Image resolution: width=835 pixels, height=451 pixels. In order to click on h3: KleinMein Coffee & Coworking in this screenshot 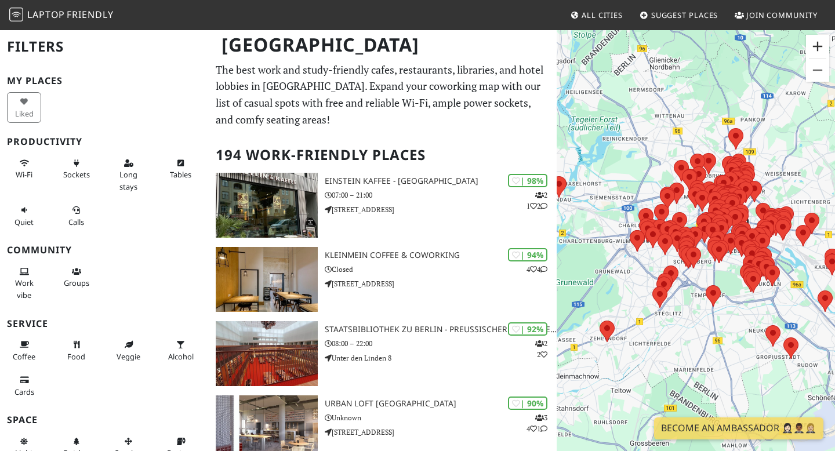, I will do `click(441, 255)`.